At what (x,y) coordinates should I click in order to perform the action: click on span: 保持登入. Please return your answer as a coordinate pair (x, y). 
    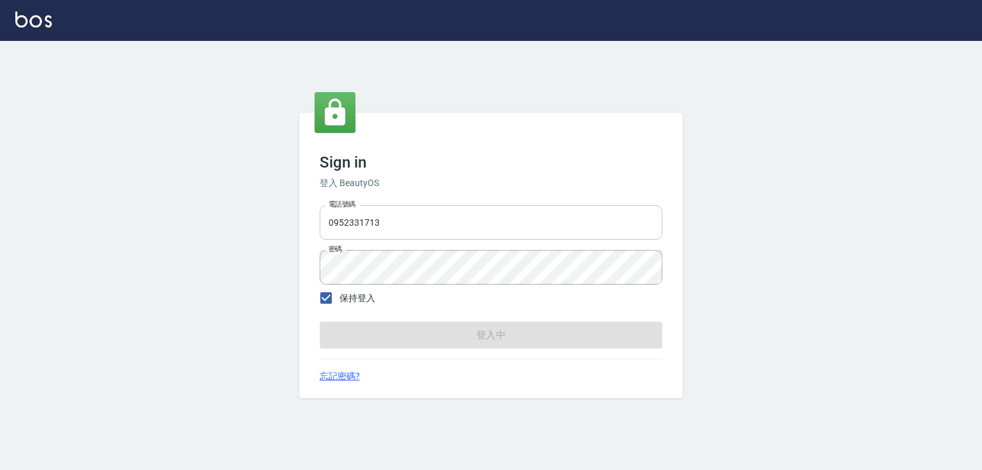
    Looking at the image, I should click on (357, 298).